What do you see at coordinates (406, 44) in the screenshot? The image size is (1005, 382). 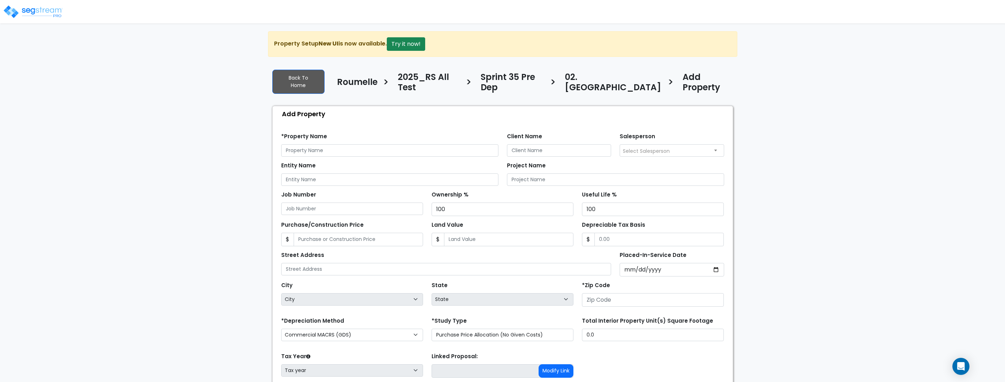 I see `button: Try it now!` at bounding box center [406, 44].